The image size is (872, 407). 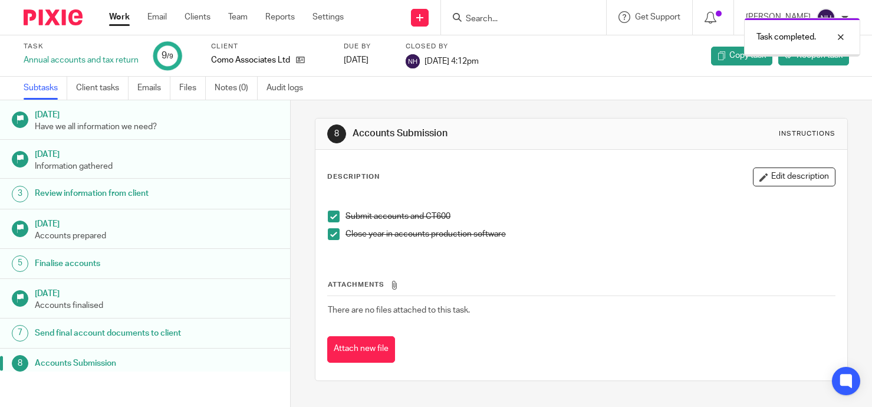 What do you see at coordinates (795, 177) in the screenshot?
I see `button: Edit description` at bounding box center [795, 177].